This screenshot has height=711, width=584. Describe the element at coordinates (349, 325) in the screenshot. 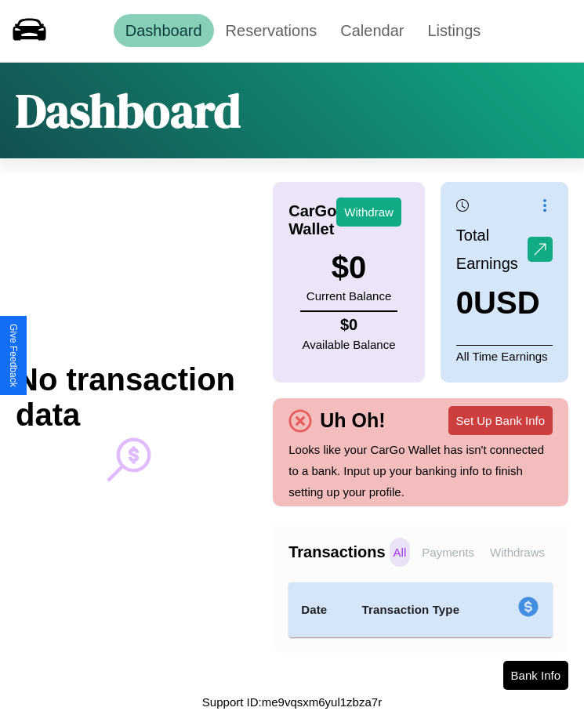

I see `h4: $ 0` at that location.